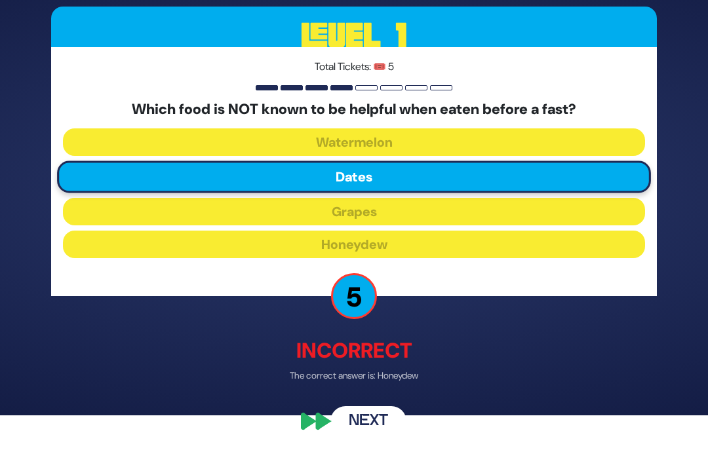 This screenshot has height=452, width=708. What do you see at coordinates (354, 109) in the screenshot?
I see `h5: Which food is NOT known to be helpful when eaten before a fast?` at bounding box center [354, 109].